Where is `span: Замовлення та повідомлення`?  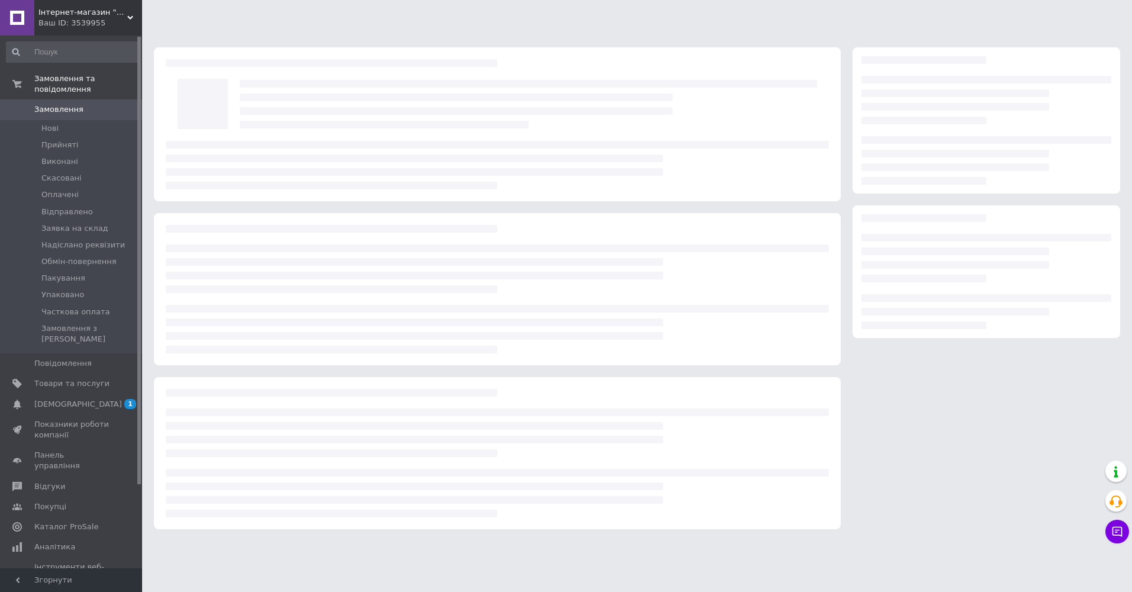 span: Замовлення та повідомлення is located at coordinates (88, 84).